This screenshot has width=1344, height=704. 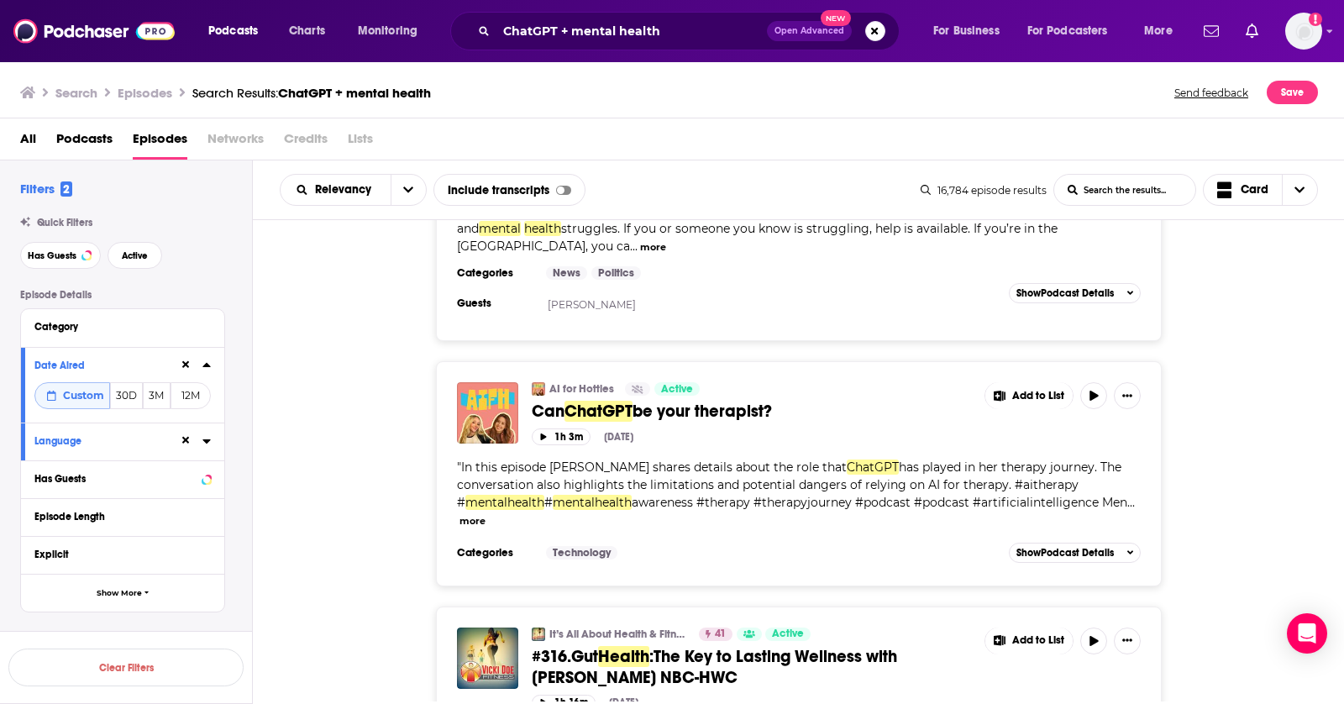 What do you see at coordinates (126, 396) in the screenshot?
I see `button: 30D` at bounding box center [126, 396].